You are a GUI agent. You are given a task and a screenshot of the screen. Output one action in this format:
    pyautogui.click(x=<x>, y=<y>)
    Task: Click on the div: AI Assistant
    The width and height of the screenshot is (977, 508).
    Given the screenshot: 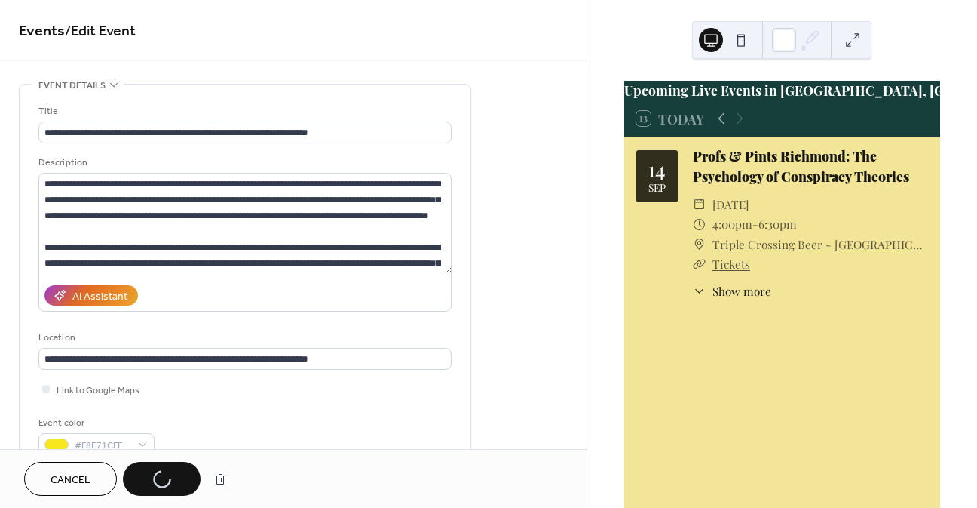 What is the action you would take?
    pyautogui.click(x=100, y=296)
    